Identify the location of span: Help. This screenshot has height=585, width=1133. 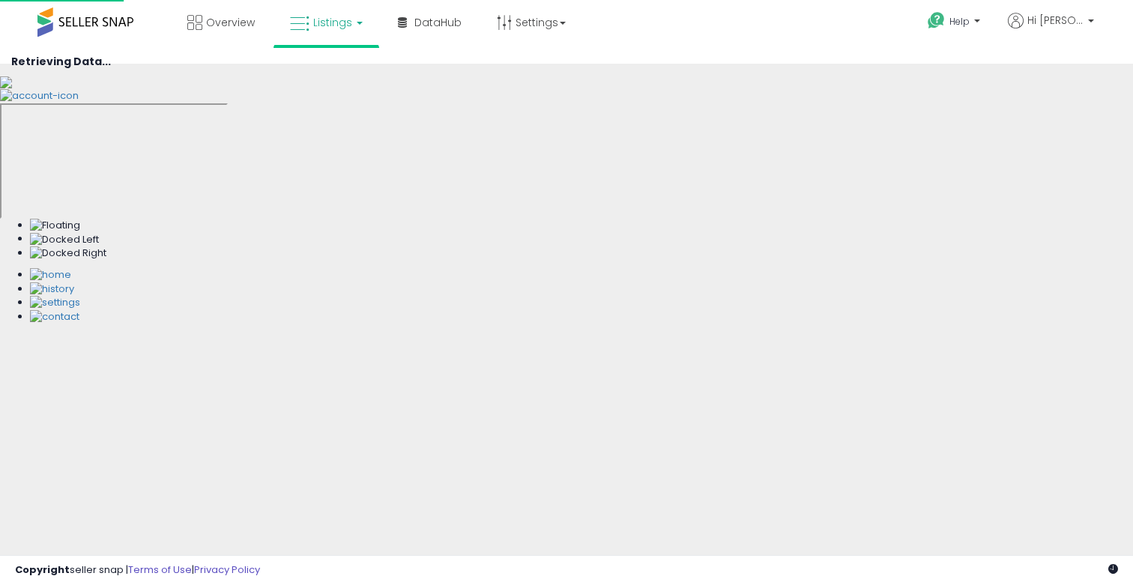
(959, 21).